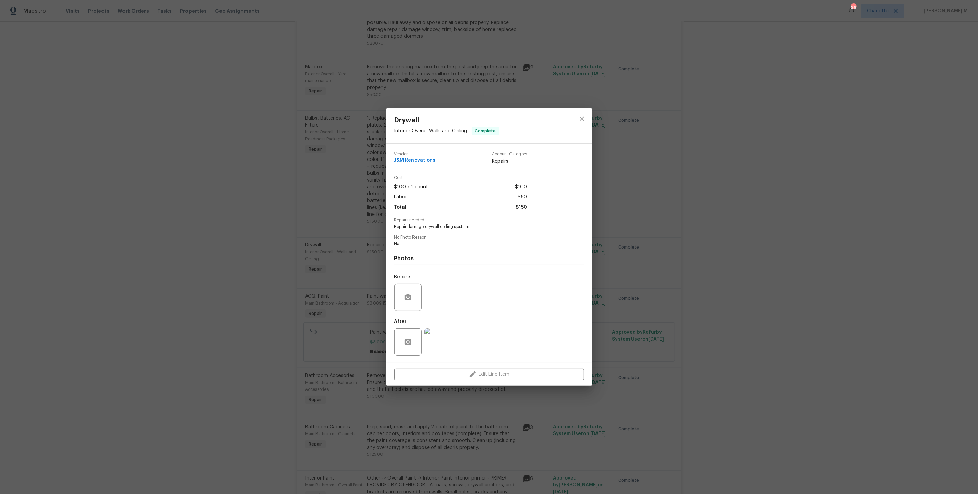  Describe the element at coordinates (853, 8) in the screenshot. I see `div: 36` at that location.